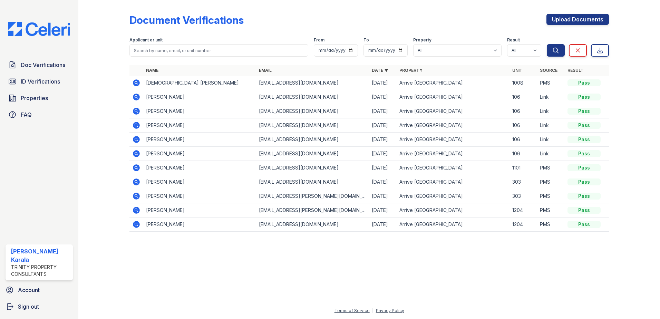 This screenshot has height=319, width=660. Describe the element at coordinates (34, 98) in the screenshot. I see `span: Properties` at that location.